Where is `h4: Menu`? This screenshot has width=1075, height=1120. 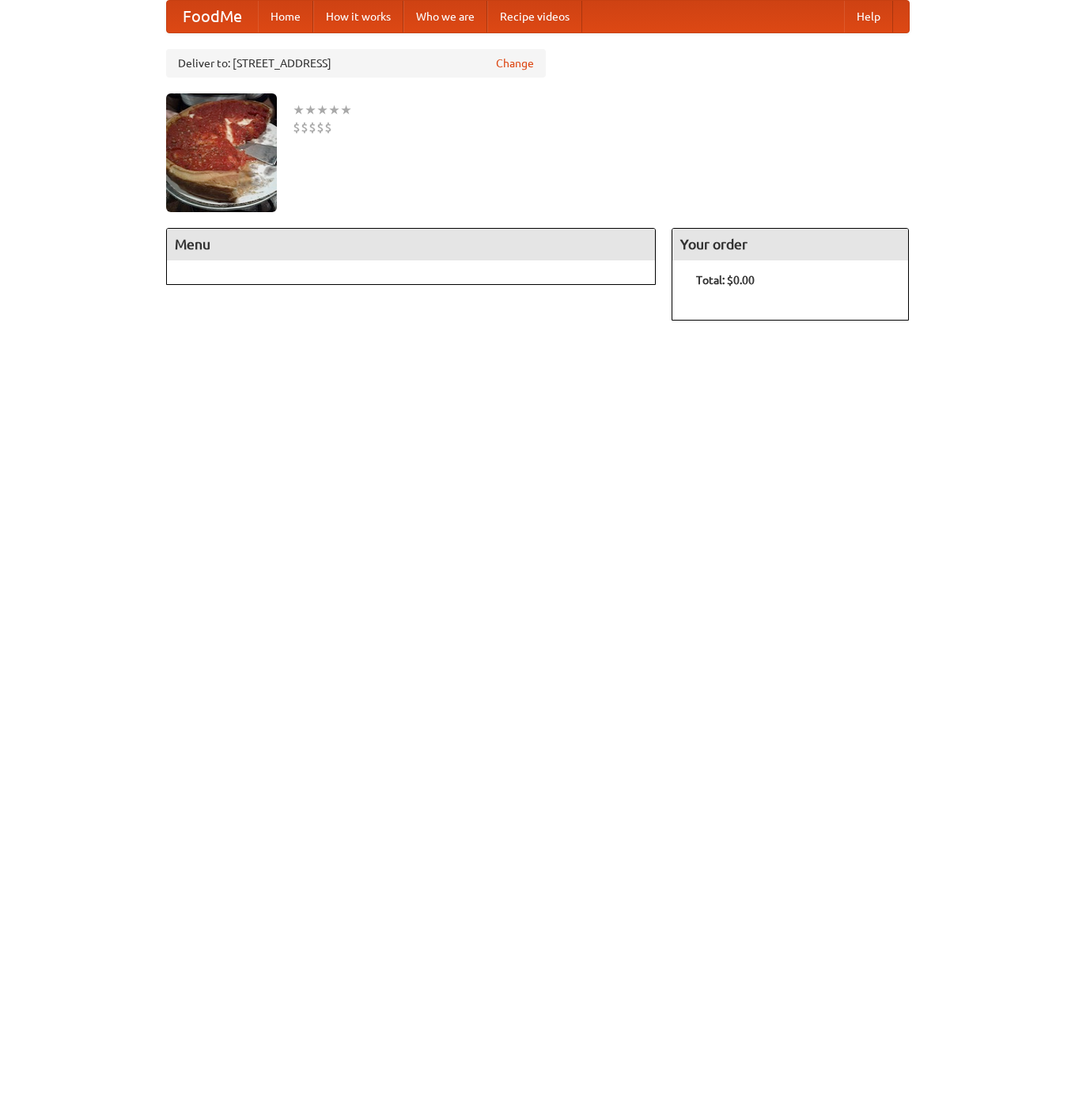 h4: Menu is located at coordinates (412, 245).